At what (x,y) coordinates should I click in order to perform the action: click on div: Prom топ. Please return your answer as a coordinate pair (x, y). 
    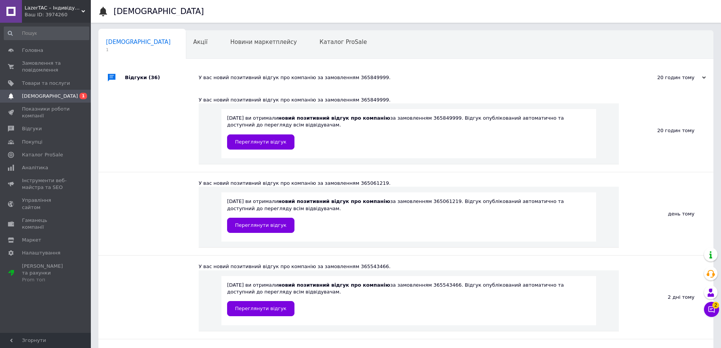
    Looking at the image, I should click on (46, 280).